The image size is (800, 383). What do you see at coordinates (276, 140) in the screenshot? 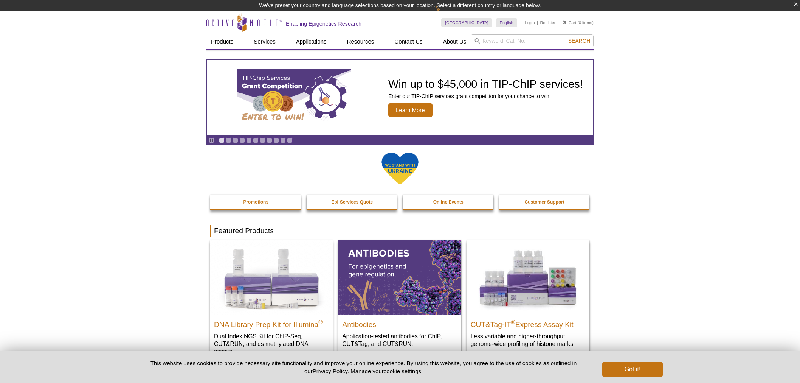
I see `a: Go to slide 9` at bounding box center [276, 140].